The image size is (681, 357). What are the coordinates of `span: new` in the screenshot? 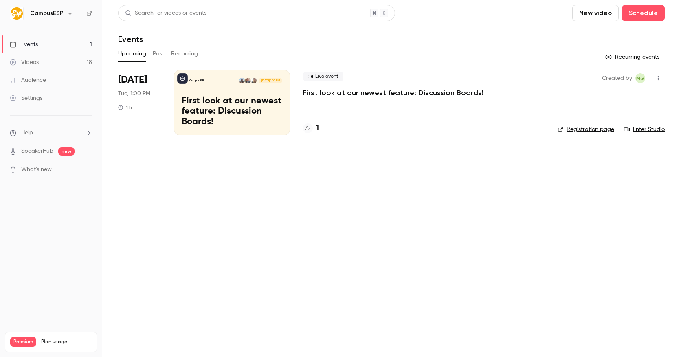 It's located at (66, 151).